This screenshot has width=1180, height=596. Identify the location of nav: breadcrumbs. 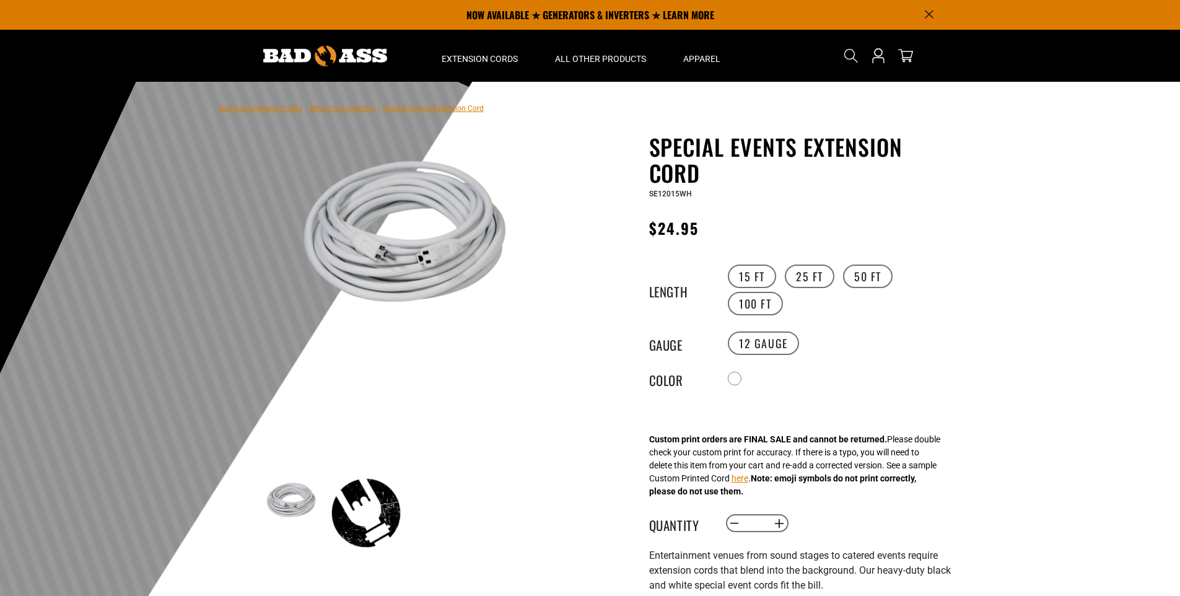
(351, 108).